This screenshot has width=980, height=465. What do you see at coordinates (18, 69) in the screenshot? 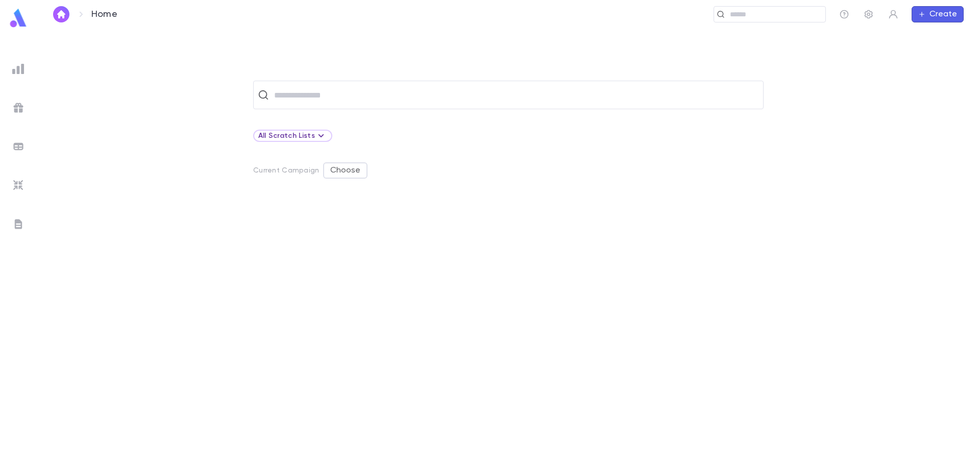
I see `img: reports_grey.c525e4749d1bce6a11f5fe2a8de1b229.svg` at bounding box center [18, 69].